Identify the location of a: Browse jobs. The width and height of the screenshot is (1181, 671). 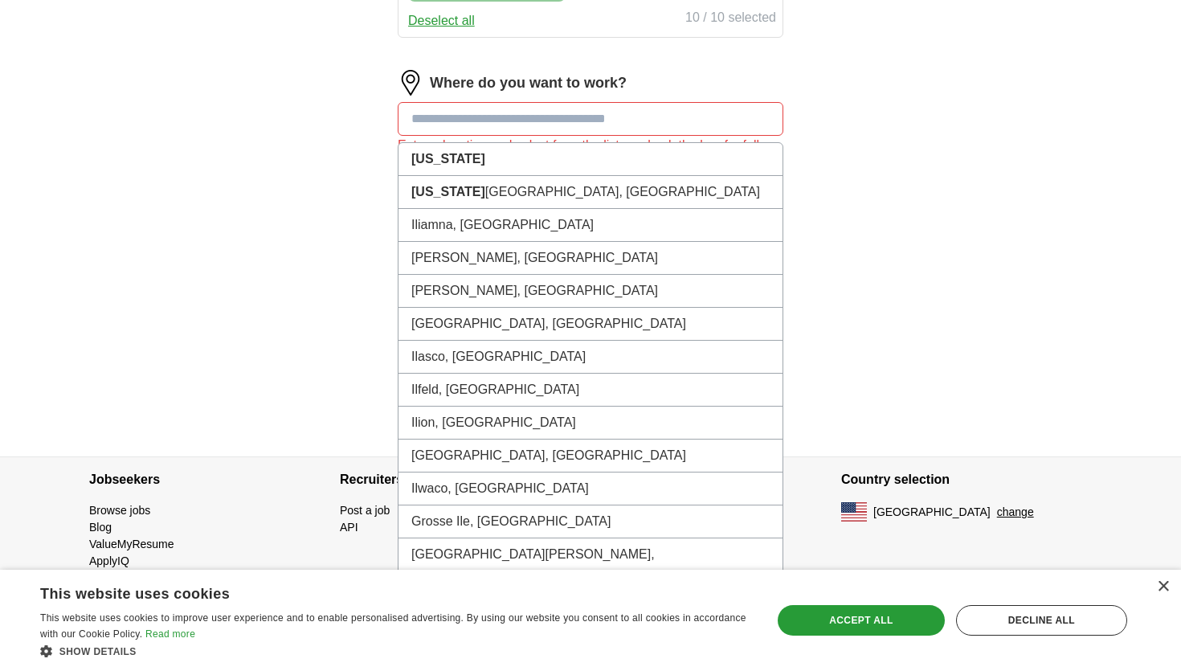
(120, 510).